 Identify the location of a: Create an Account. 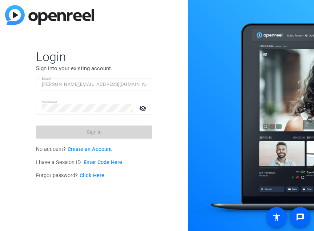
(90, 149).